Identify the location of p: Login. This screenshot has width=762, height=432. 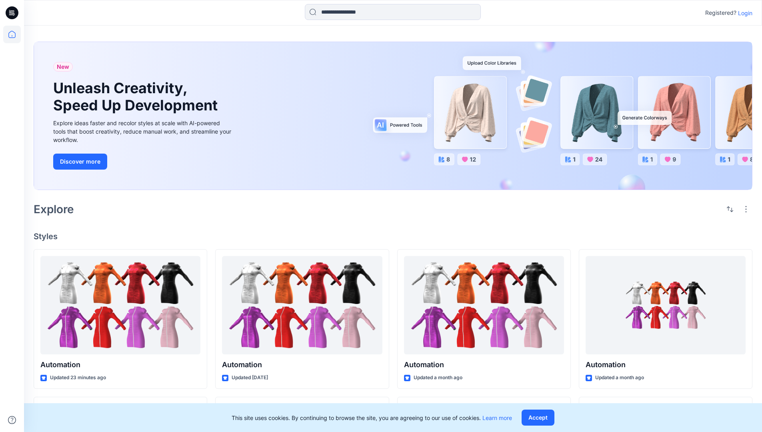
(745, 13).